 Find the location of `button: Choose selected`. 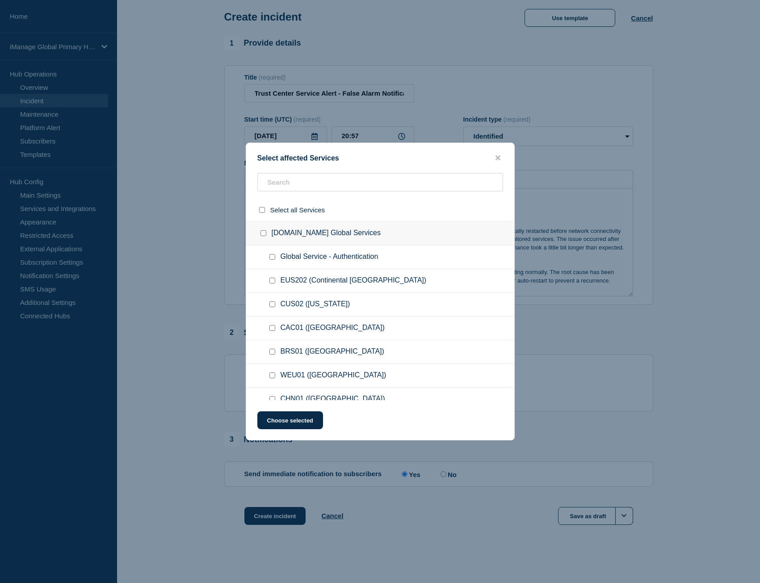

button: Choose selected is located at coordinates (290, 420).